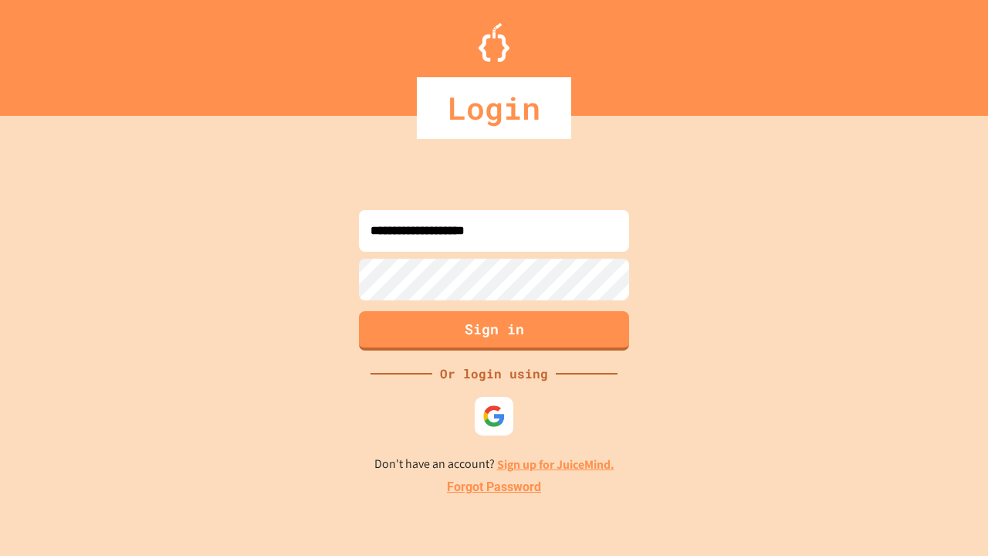 The height and width of the screenshot is (556, 988). I want to click on a: Sign up for JuiceMind., so click(556, 464).